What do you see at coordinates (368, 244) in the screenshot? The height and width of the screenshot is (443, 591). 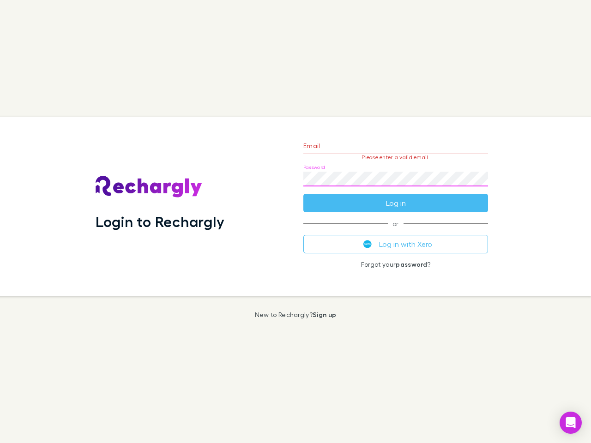 I see `img: Xero's logo` at bounding box center [368, 244].